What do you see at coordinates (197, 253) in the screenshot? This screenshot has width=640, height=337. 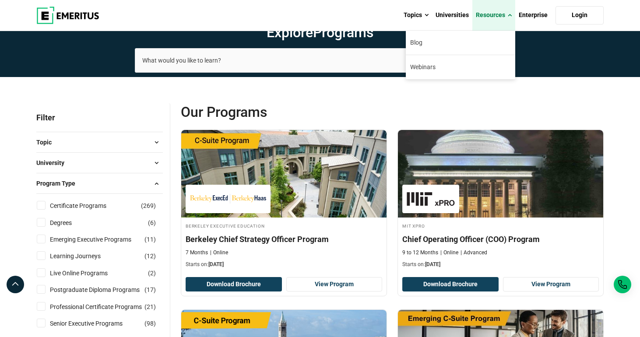 I see `p: 7 Months` at bounding box center [197, 253].